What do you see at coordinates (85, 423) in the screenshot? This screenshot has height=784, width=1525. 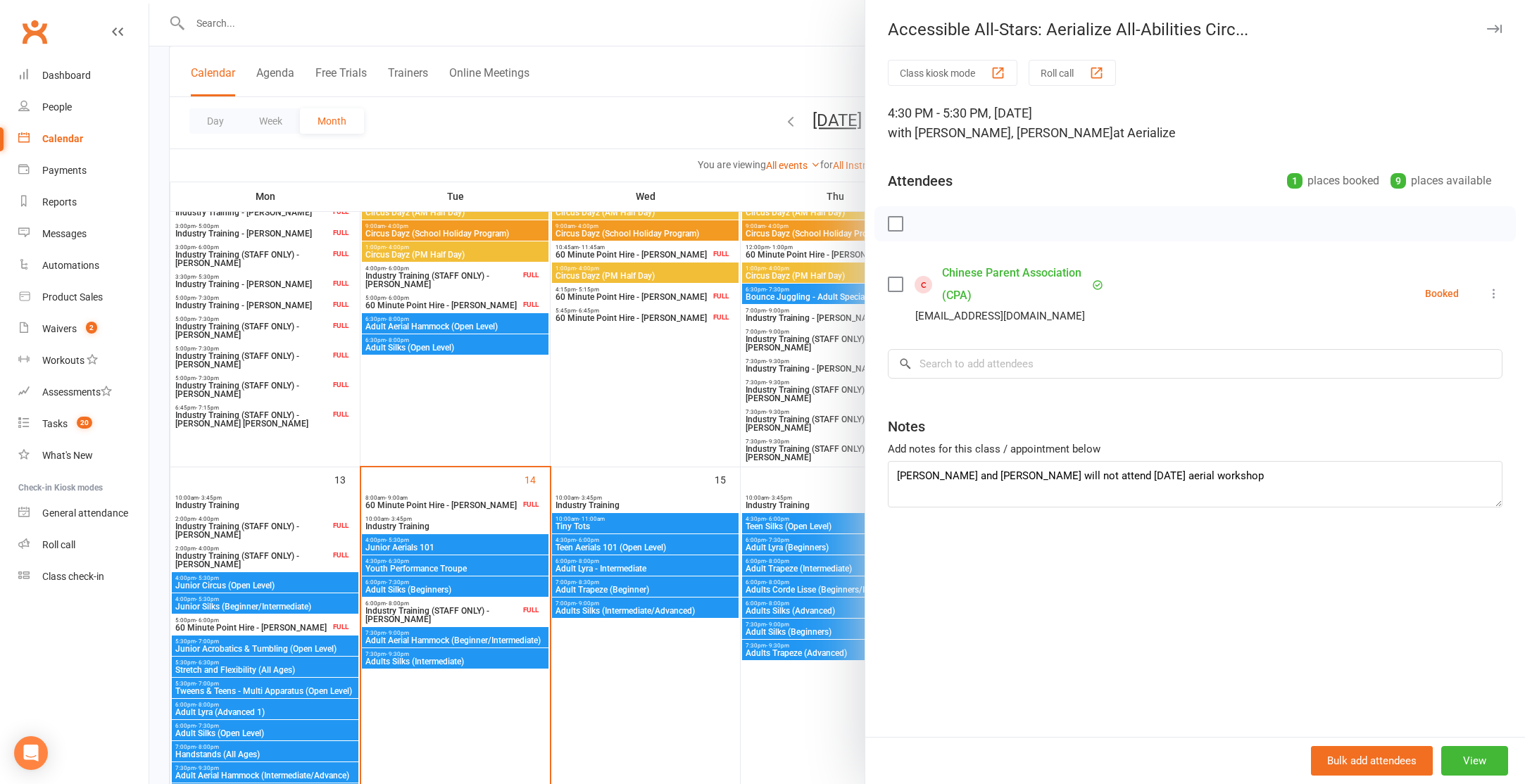 I see `span: 20` at bounding box center [85, 423].